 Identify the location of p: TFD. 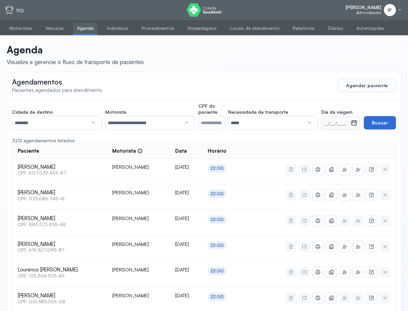
(20, 11).